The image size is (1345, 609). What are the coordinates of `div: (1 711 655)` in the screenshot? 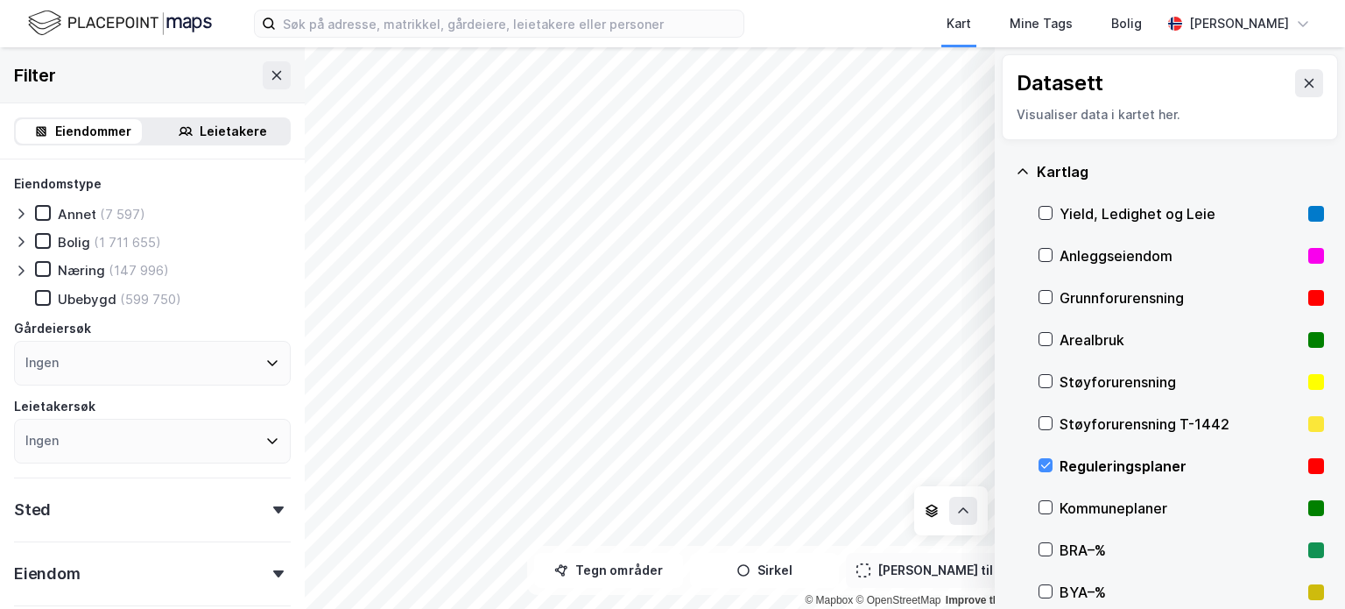 It's located at (127, 242).